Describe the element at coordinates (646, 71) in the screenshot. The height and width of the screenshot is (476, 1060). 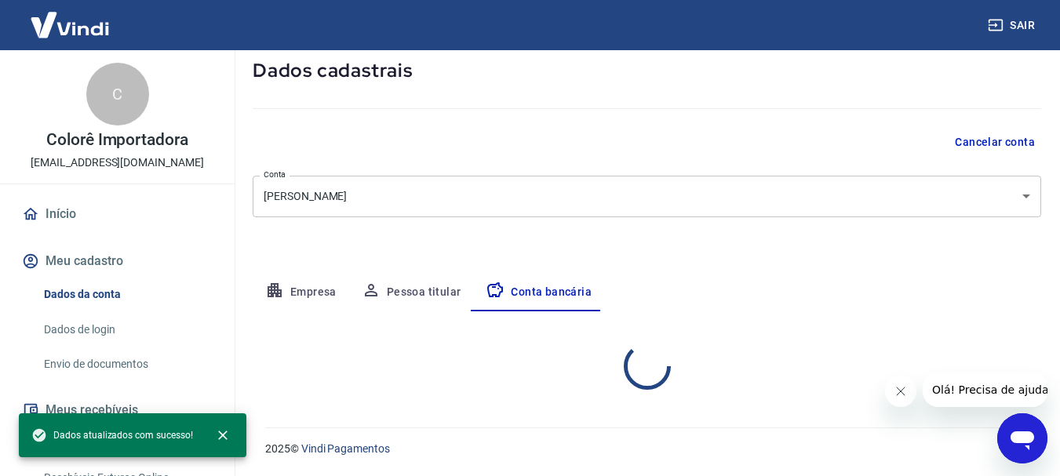
I see `h5: Dados cadastrais` at that location.